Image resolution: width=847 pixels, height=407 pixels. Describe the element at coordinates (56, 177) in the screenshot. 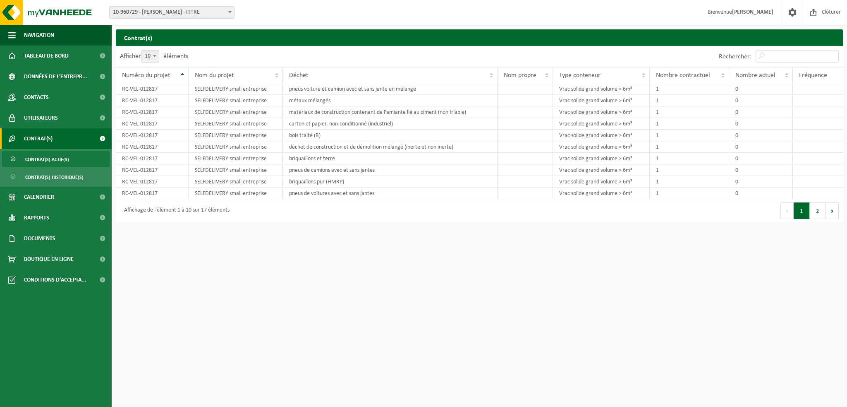

I see `a: Contrat(s) historique(s)` at that location.